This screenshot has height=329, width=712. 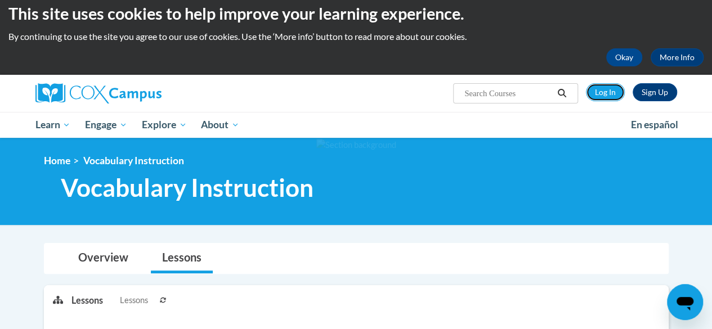 I want to click on a: Explore, so click(x=164, y=125).